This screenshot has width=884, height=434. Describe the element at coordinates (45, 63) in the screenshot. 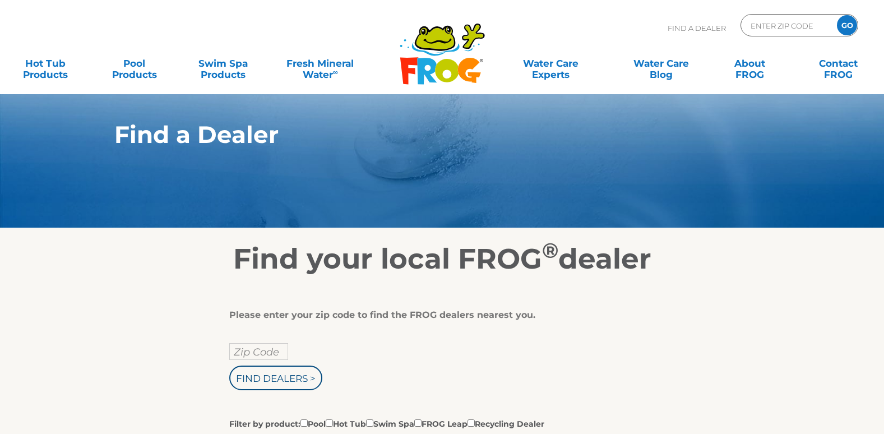

I see `a: Hot TubProducts` at that location.